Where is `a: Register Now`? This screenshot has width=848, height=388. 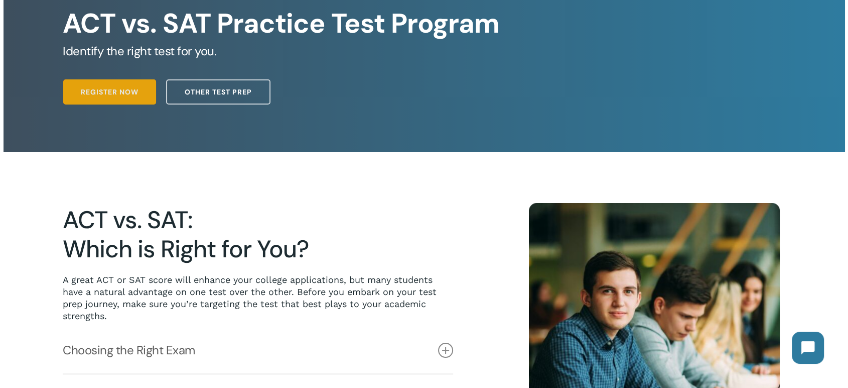
a: Register Now is located at coordinates (109, 92).